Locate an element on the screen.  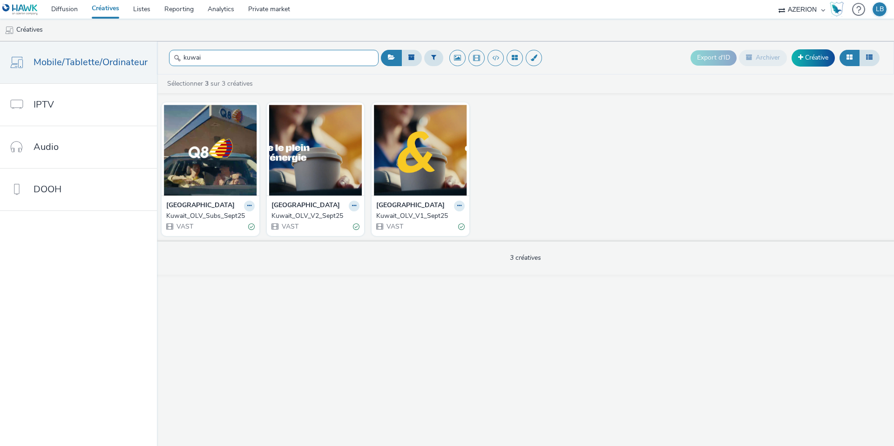
img: undefined Logo is located at coordinates (20, 9).